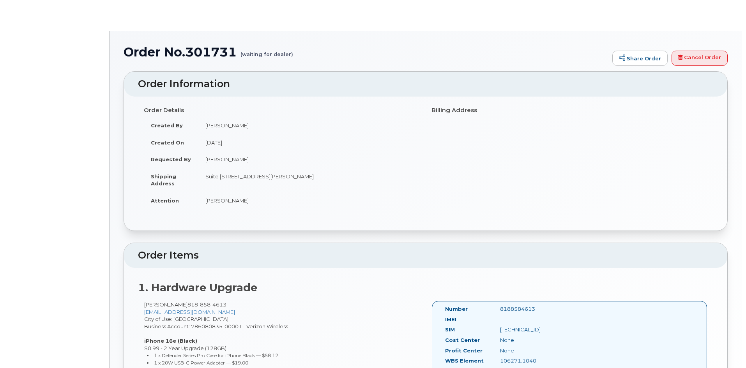  Describe the element at coordinates (198, 288) in the screenshot. I see `strong: 1. Hardware Upgrade` at that location.